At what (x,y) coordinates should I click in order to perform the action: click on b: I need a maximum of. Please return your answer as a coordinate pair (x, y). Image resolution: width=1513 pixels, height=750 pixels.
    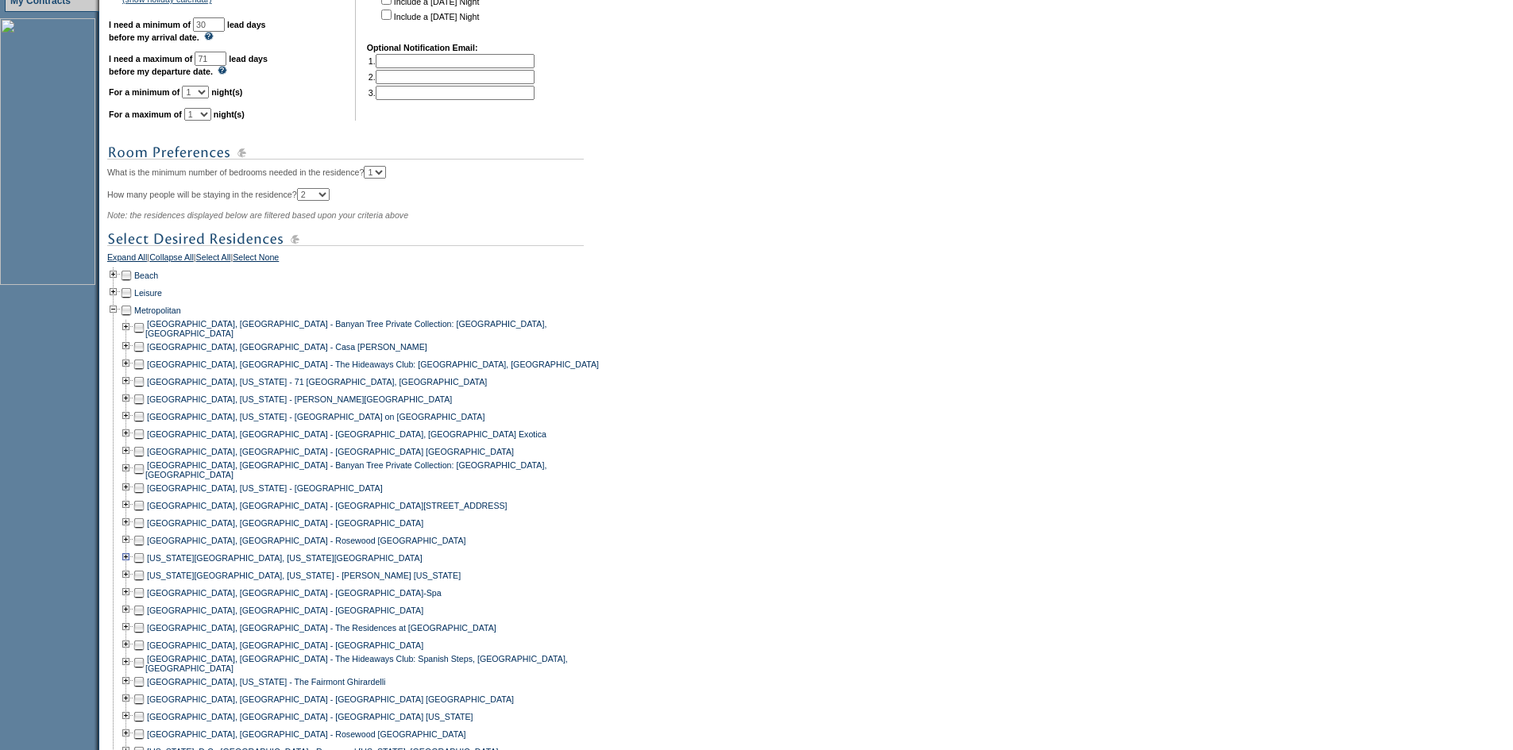
    Looking at the image, I should click on (150, 59).